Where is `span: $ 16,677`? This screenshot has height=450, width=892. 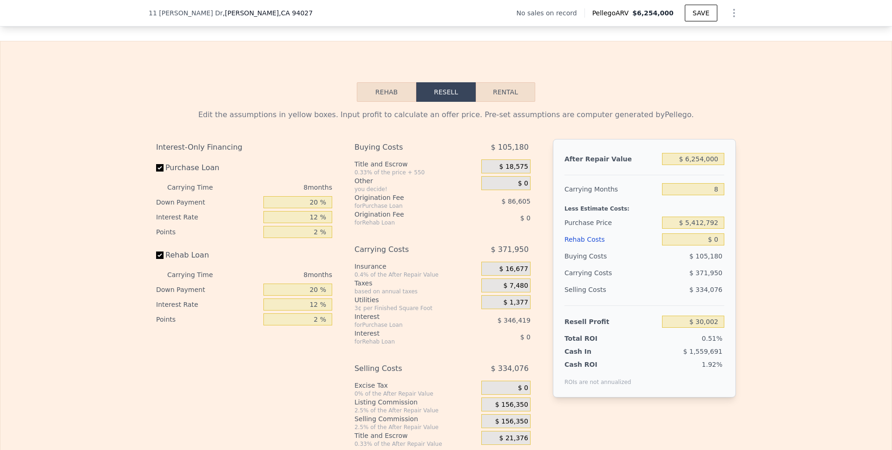
span: $ 16,677 is located at coordinates (514, 269).